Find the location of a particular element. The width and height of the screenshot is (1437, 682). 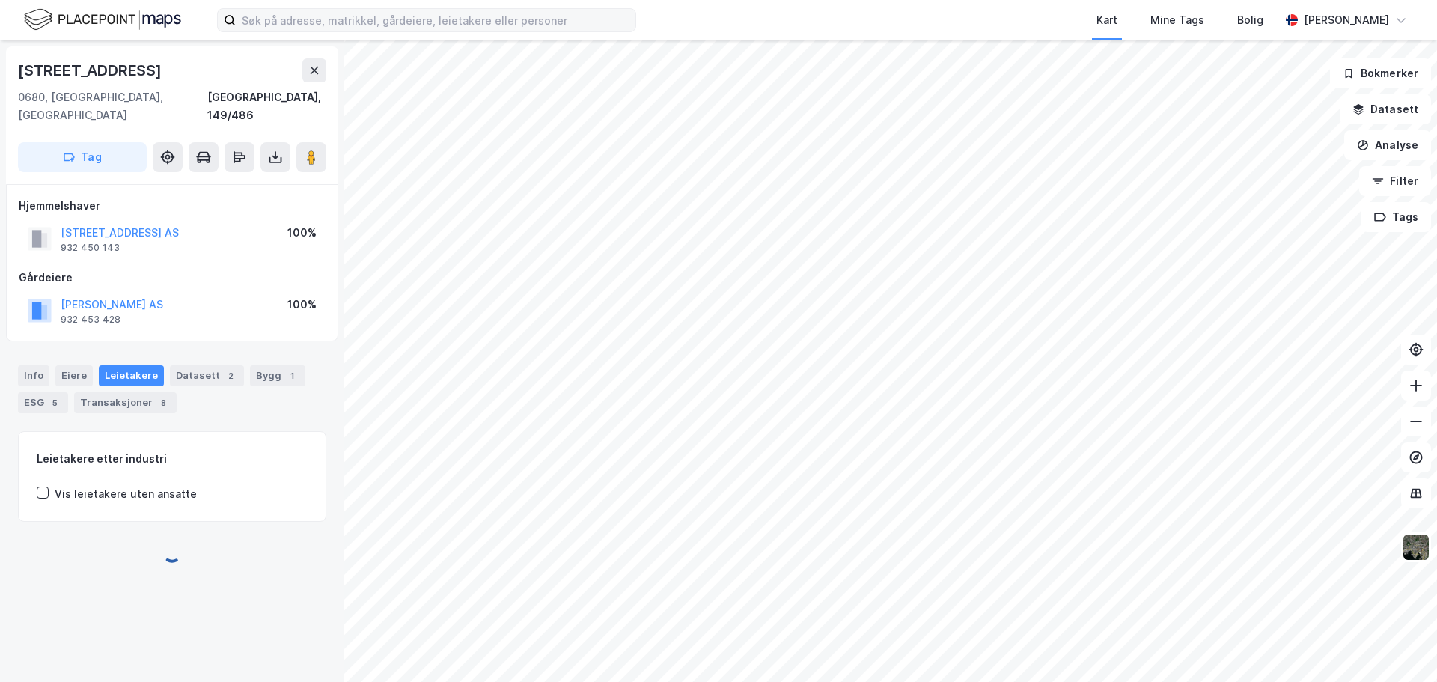

button: Tags is located at coordinates (1396, 217).